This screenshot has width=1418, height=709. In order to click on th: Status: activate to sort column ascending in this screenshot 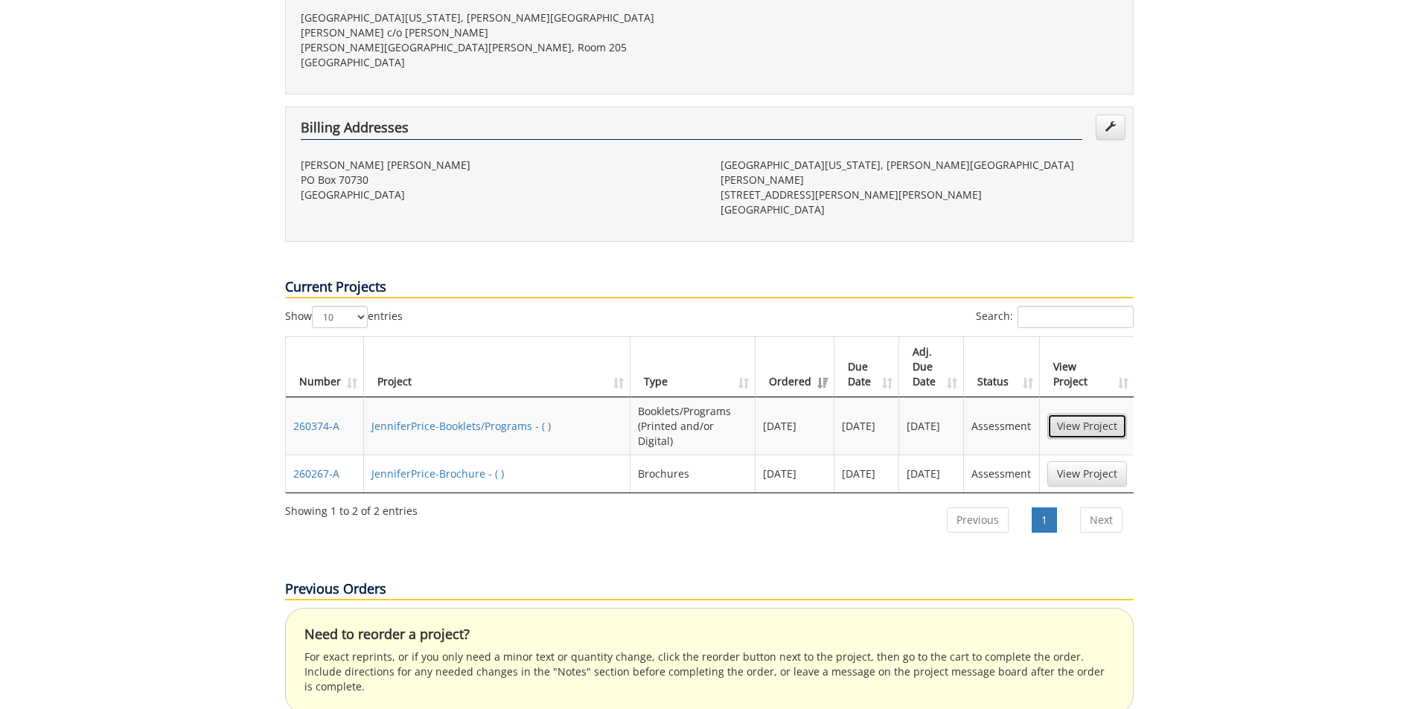, I will do `click(1001, 367)`.